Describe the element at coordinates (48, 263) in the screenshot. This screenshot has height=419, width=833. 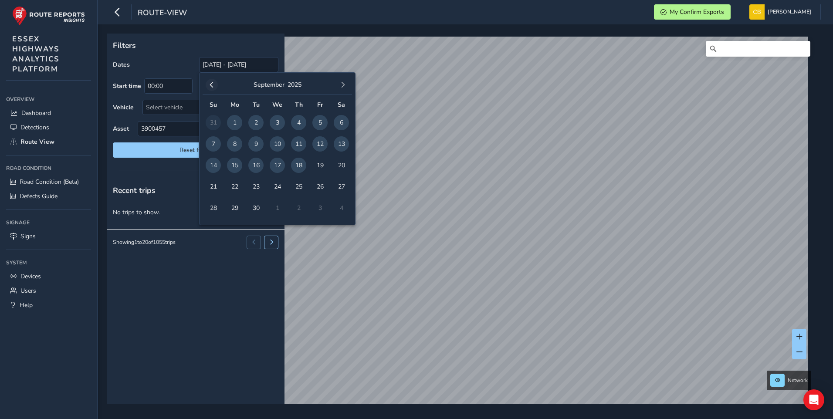
I see `div: System` at that location.